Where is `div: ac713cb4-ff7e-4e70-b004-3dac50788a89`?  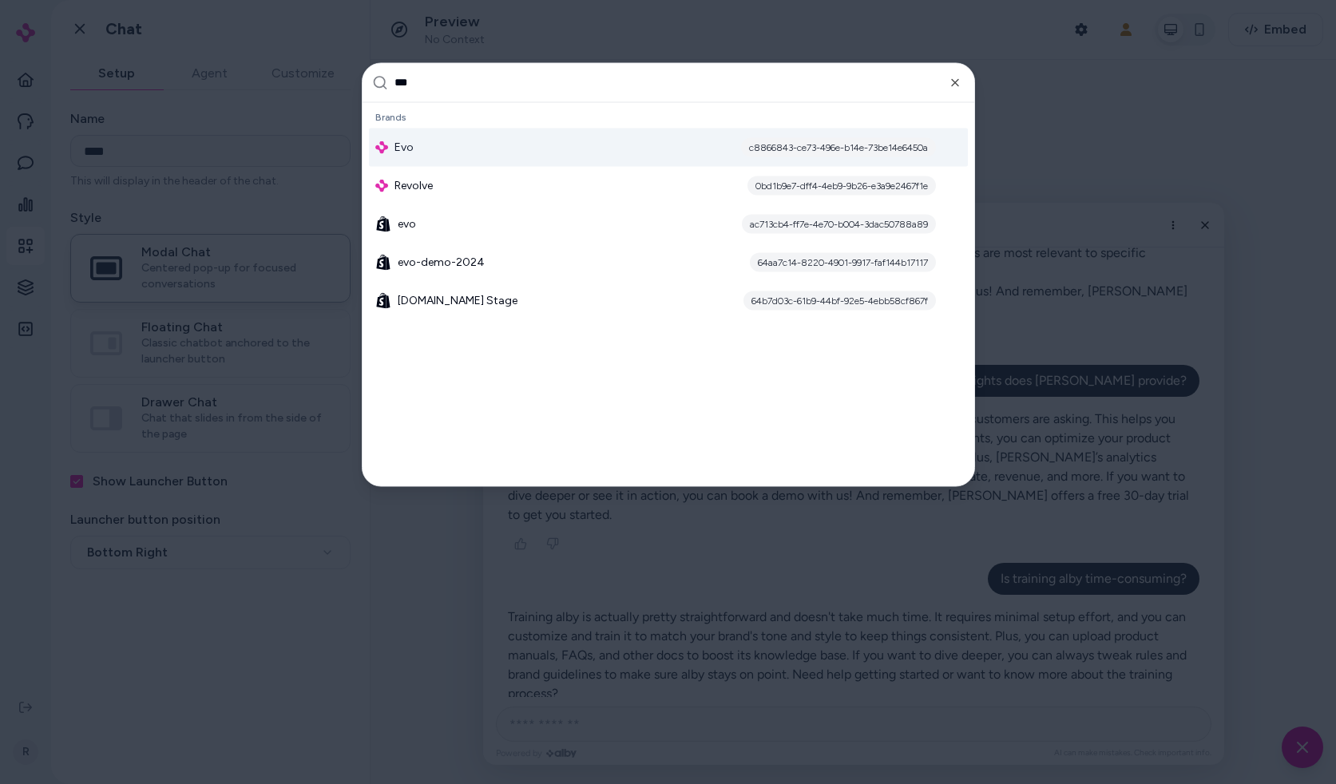 div: ac713cb4-ff7e-4e70-b004-3dac50788a89 is located at coordinates (838, 224).